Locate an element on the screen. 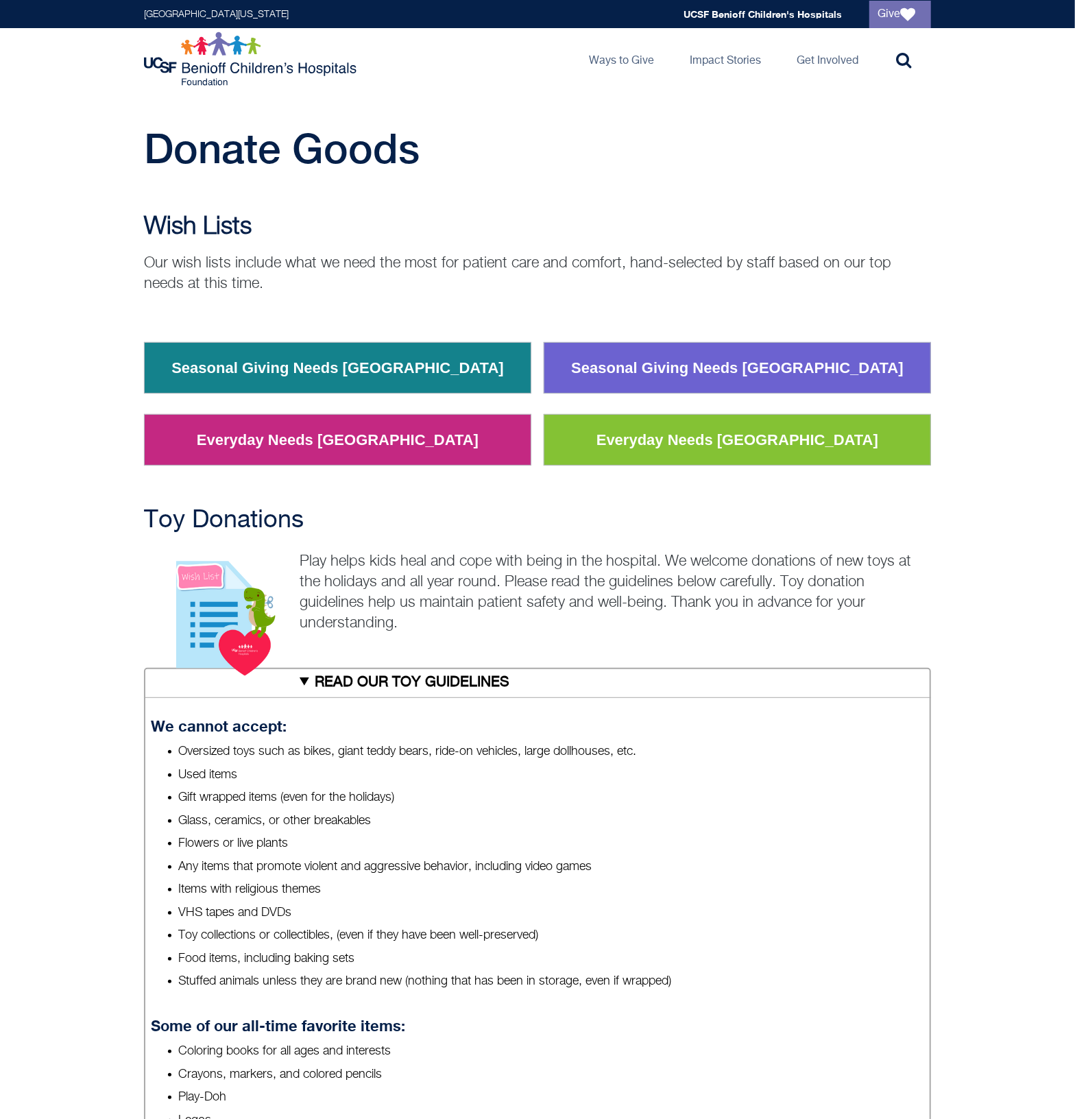  a: Give is located at coordinates (900, 14).